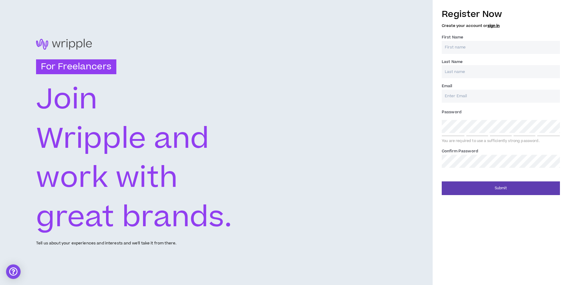 Image resolution: width=569 pixels, height=285 pixels. I want to click on a: sign in, so click(494, 26).